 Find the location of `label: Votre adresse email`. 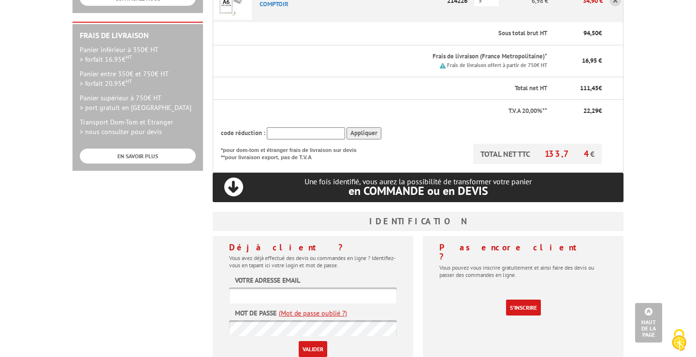

label: Votre adresse email is located at coordinates (267, 281).